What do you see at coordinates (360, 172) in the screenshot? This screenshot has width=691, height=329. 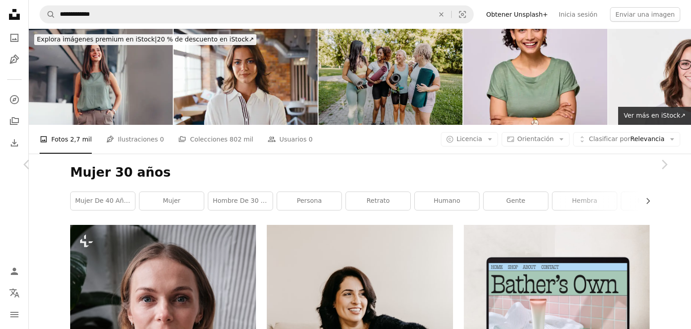 I see `h1: Mujer 30 años` at bounding box center [360, 172].